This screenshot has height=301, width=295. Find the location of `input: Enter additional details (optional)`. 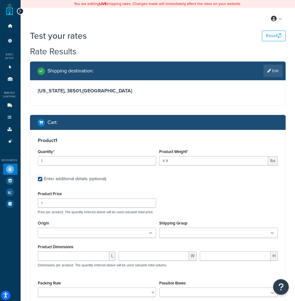

input: Enter additional details (optional) is located at coordinates (40, 179).